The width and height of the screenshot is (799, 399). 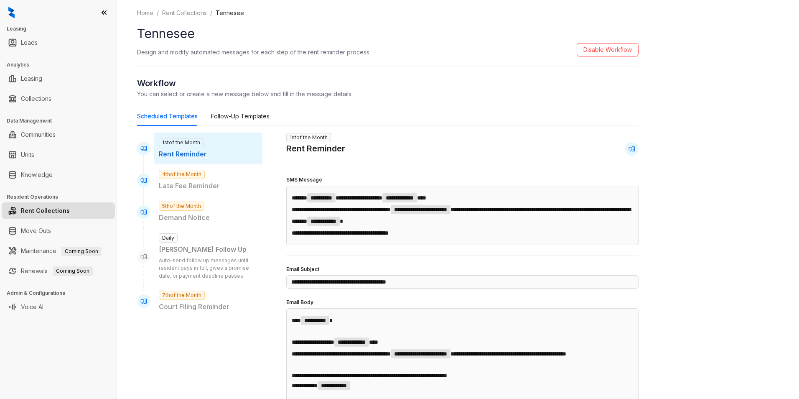 I want to click on li: Voice AI, so click(x=58, y=307).